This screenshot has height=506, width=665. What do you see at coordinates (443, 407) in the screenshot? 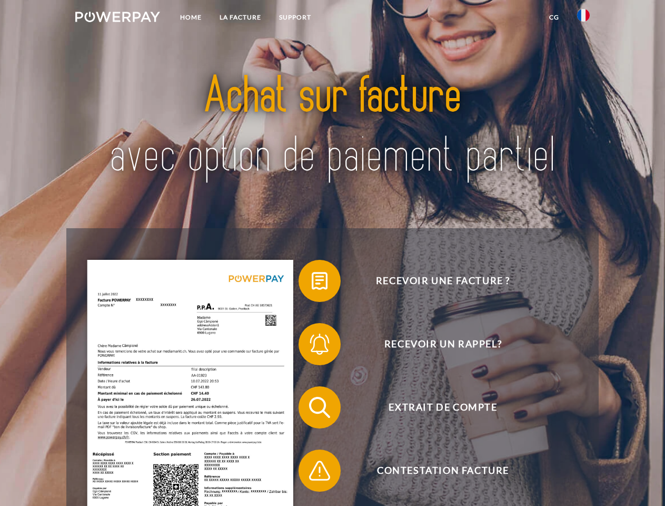
I see `span: Extrait de compte` at bounding box center [443, 407].